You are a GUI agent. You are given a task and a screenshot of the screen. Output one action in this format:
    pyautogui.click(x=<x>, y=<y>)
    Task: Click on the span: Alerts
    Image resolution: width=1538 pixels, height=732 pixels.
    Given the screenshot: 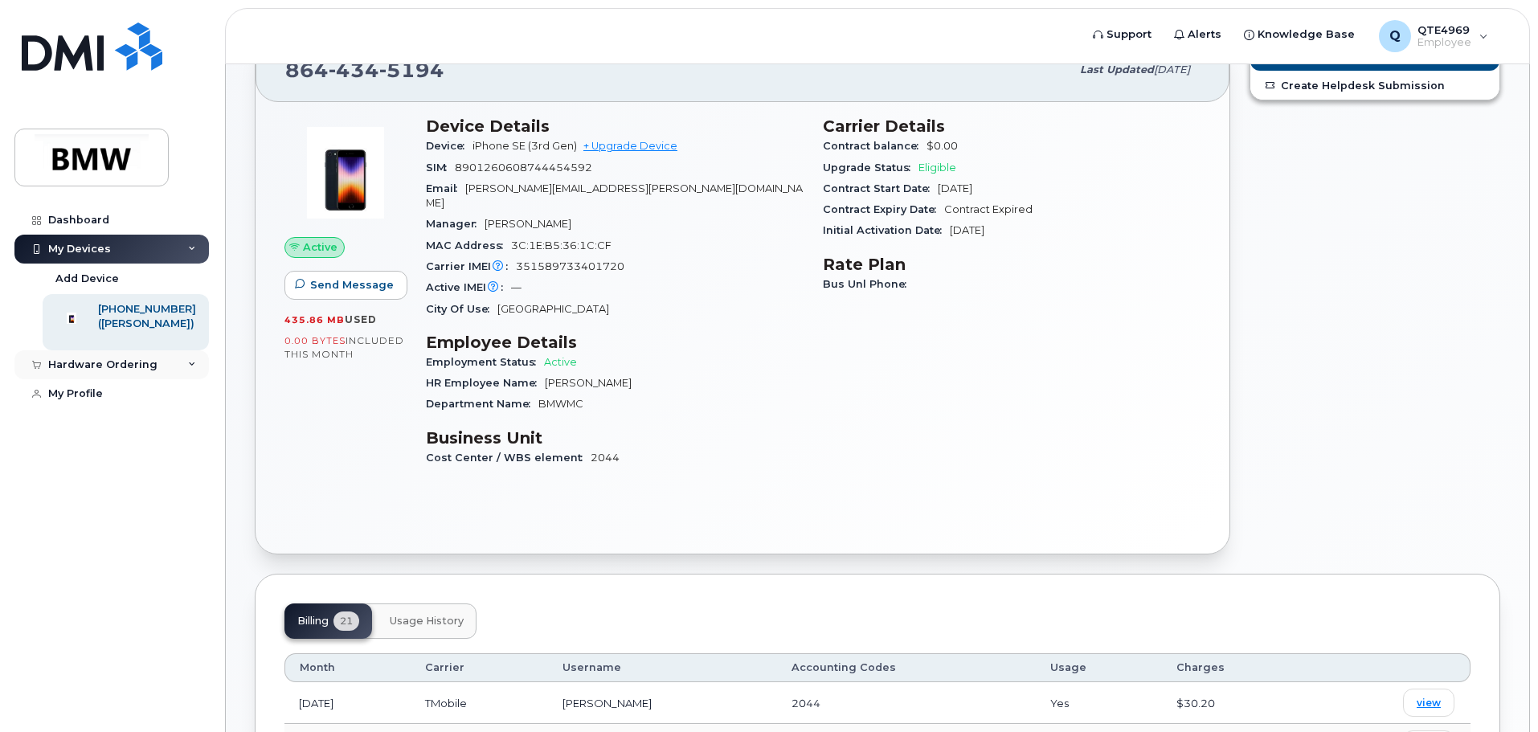 What is the action you would take?
    pyautogui.click(x=1204, y=35)
    